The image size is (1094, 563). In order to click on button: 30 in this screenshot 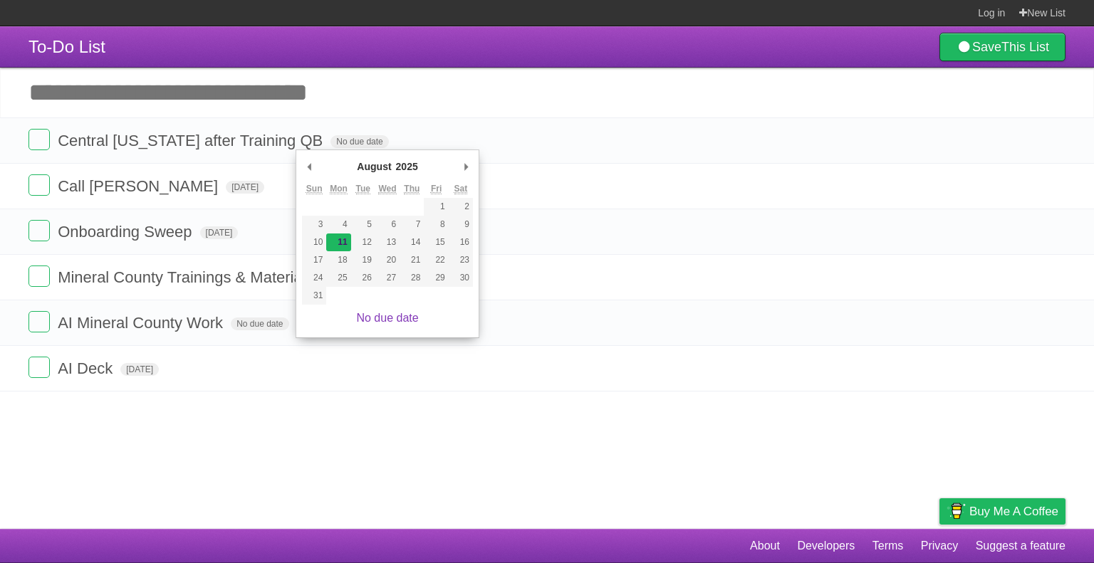, I will do `click(461, 278)`.